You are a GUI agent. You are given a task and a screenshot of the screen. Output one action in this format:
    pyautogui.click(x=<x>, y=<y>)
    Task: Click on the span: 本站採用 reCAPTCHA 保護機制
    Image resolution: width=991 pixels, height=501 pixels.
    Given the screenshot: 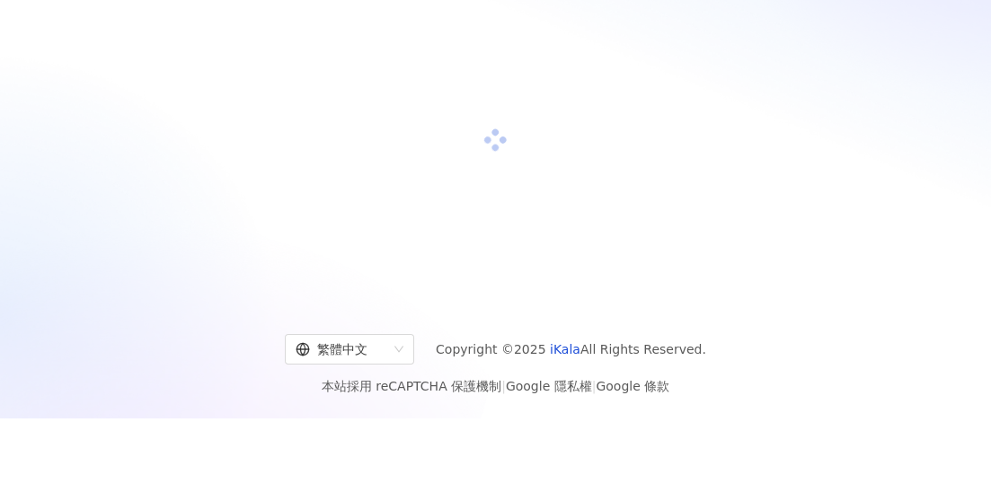 What is the action you would take?
    pyautogui.click(x=495, y=386)
    